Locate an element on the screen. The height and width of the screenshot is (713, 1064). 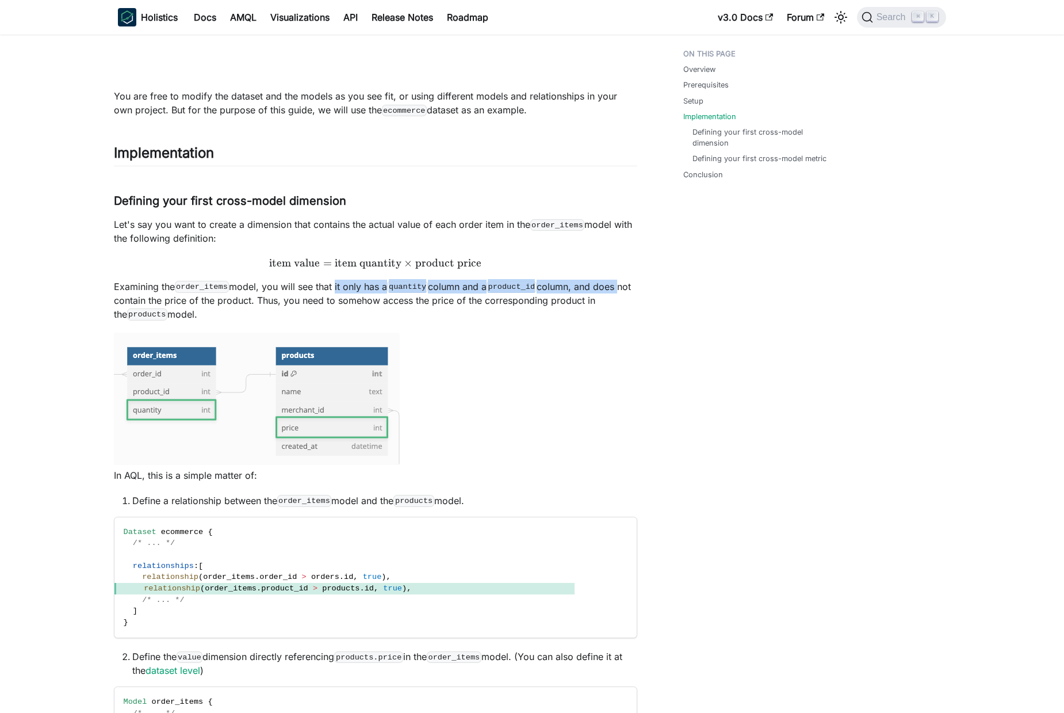
code: product_id is located at coordinates (511, 286).